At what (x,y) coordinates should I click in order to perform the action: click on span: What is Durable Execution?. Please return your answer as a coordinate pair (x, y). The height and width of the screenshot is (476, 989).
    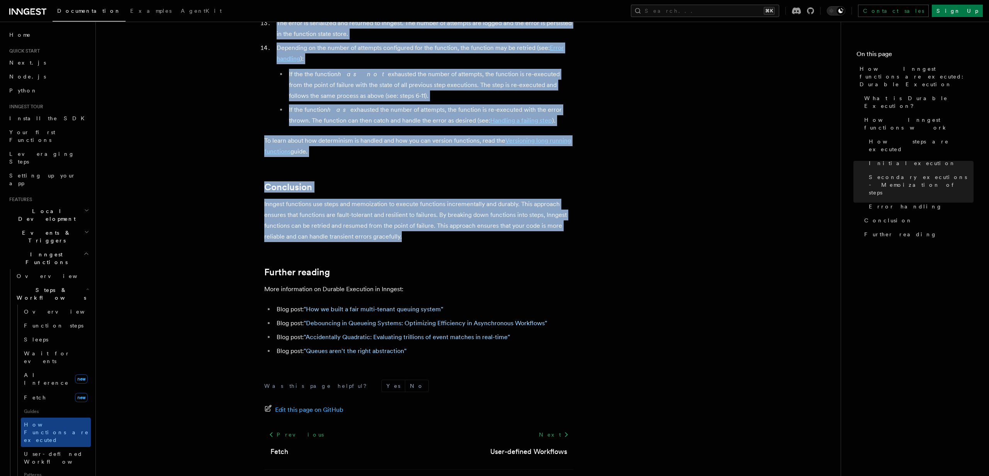
    Looking at the image, I should click on (919, 102).